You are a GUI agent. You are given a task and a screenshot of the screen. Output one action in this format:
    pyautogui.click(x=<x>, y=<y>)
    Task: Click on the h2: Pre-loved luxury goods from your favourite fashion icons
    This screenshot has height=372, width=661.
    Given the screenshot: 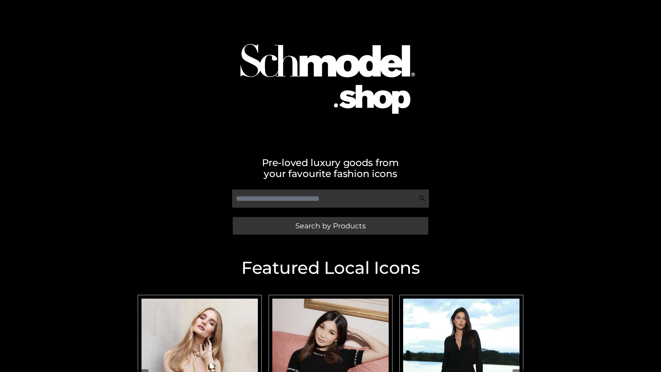 What is the action you would take?
    pyautogui.click(x=331, y=168)
    